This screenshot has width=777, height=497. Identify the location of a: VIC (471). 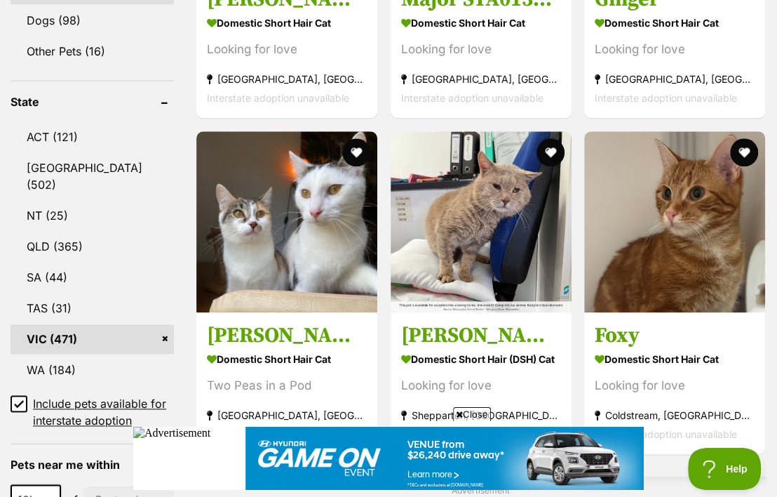
(92, 339).